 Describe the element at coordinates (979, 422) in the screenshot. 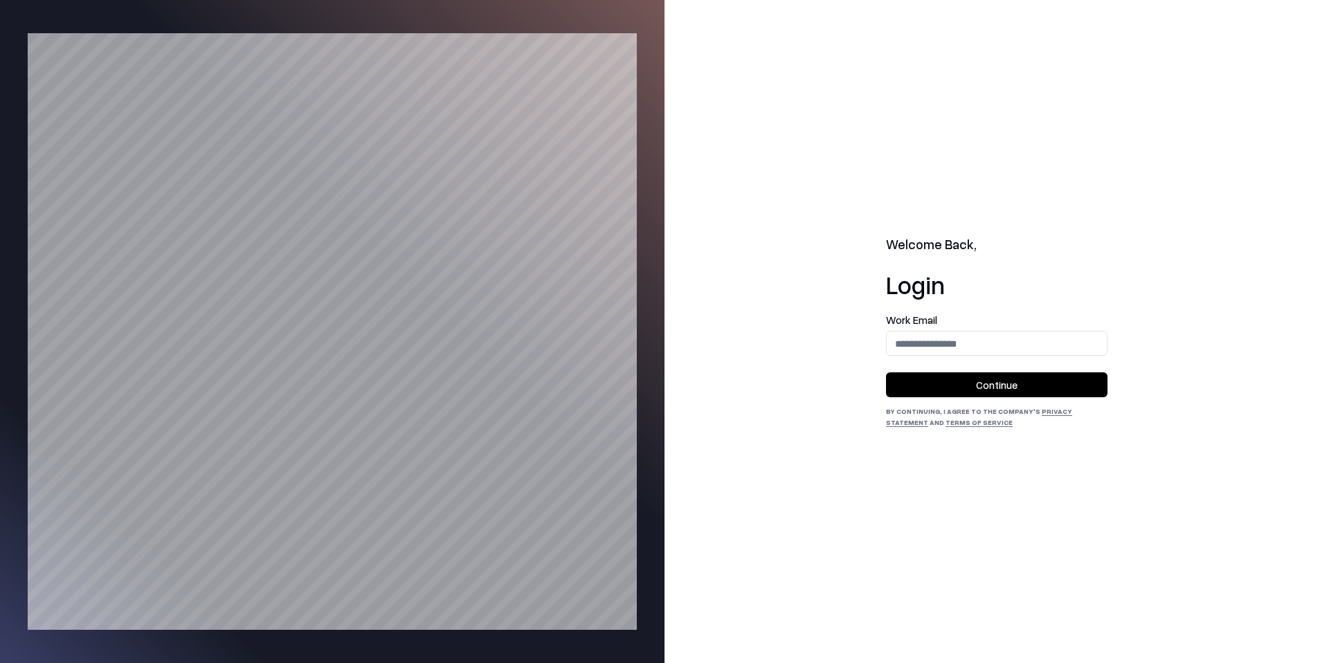

I see `a: Terms of Service` at that location.